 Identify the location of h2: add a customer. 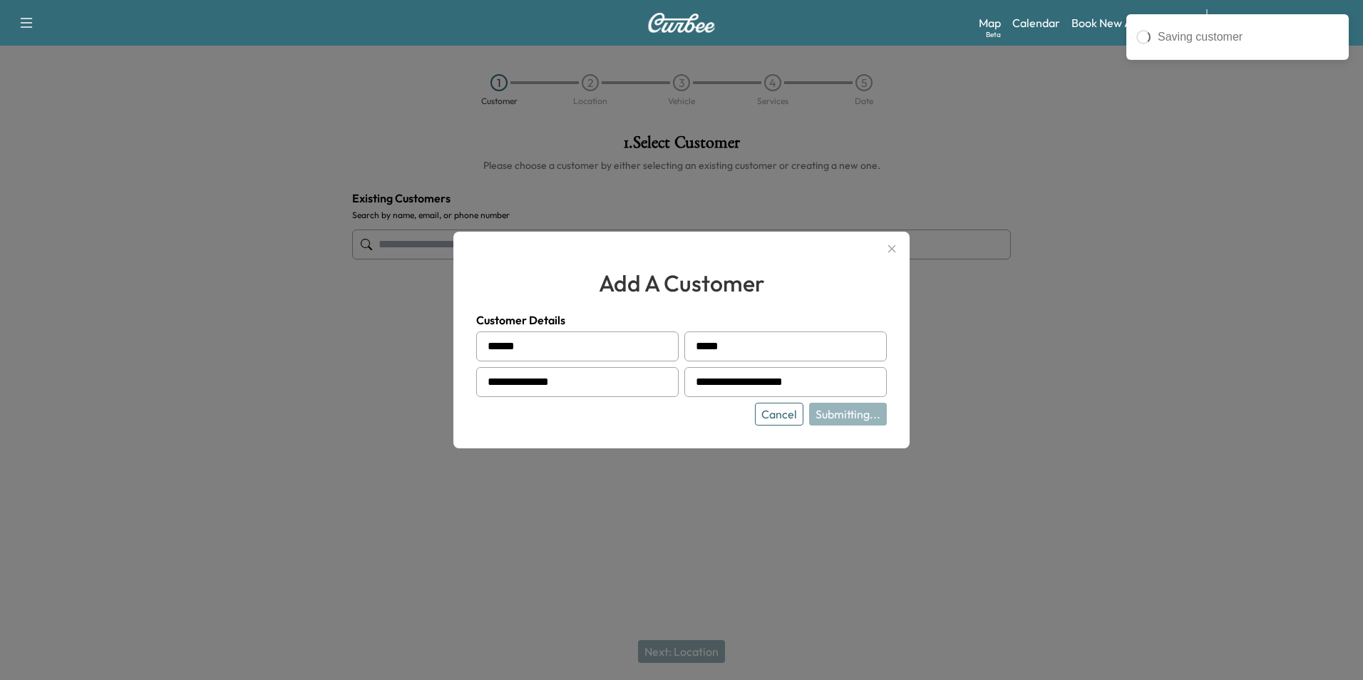
(682, 283).